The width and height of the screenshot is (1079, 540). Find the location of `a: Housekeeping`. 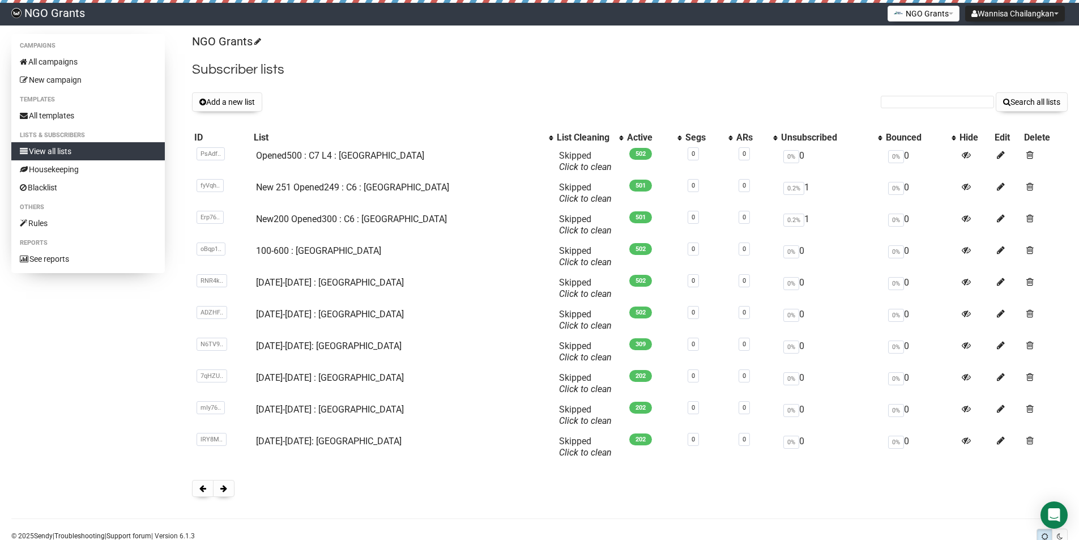

a: Housekeeping is located at coordinates (88, 169).